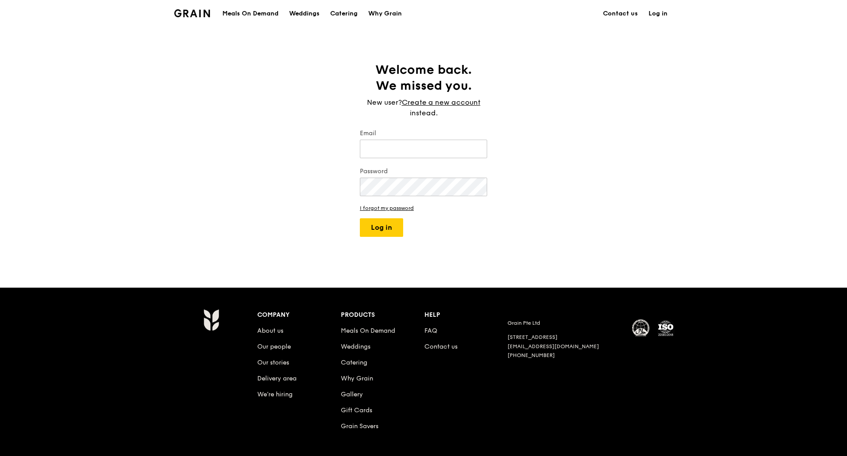 The width and height of the screenshot is (847, 456). Describe the element at coordinates (368, 331) in the screenshot. I see `a: Meals On Demand` at that location.